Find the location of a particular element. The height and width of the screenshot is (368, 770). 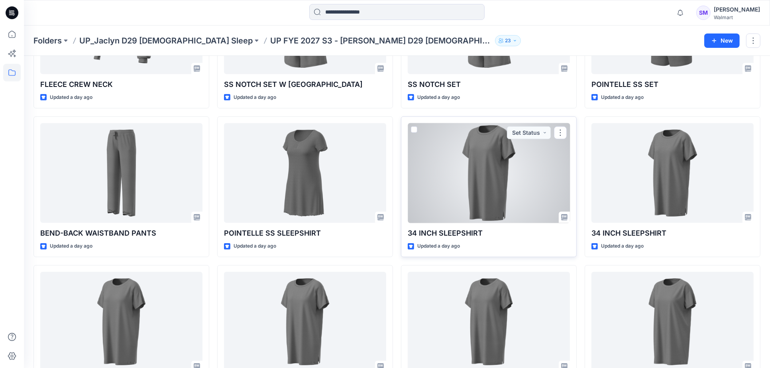

a: POINTELLE SS SLEEPSHIRT is located at coordinates (305, 173).